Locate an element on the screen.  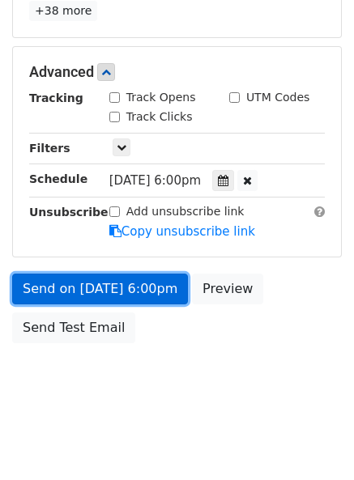
strong: Filters is located at coordinates (49, 148).